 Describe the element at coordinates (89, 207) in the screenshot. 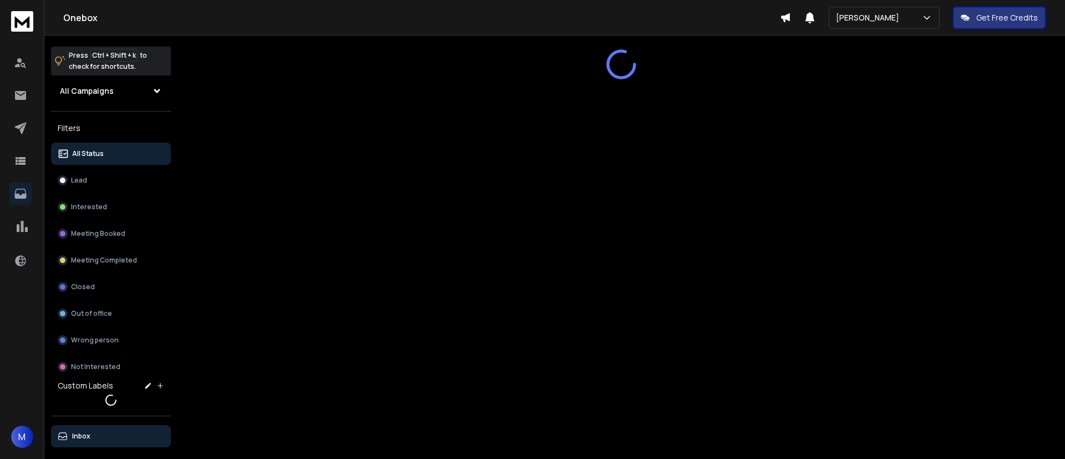

I see `p: Interested` at that location.